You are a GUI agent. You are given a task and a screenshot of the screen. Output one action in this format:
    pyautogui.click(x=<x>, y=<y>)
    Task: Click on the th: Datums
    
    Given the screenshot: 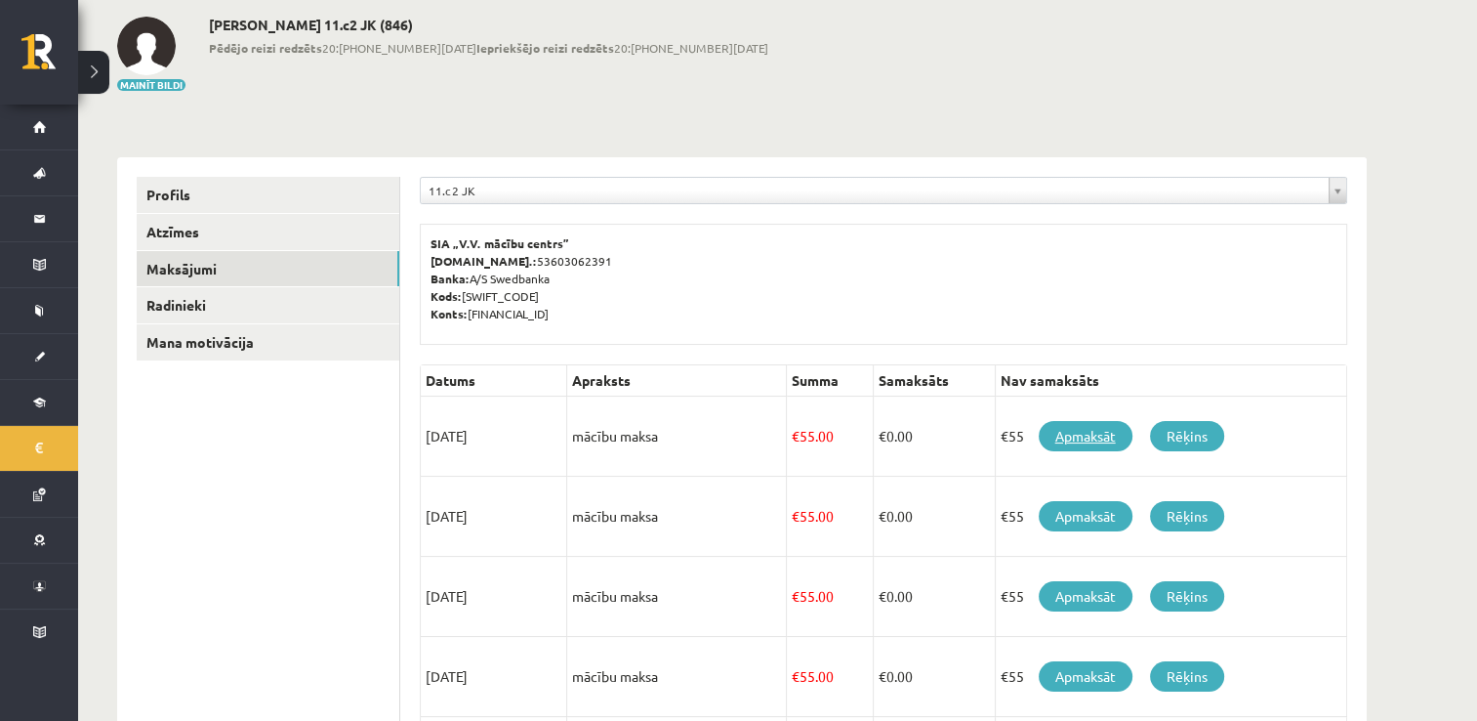 What is the action you would take?
    pyautogui.click(x=494, y=381)
    